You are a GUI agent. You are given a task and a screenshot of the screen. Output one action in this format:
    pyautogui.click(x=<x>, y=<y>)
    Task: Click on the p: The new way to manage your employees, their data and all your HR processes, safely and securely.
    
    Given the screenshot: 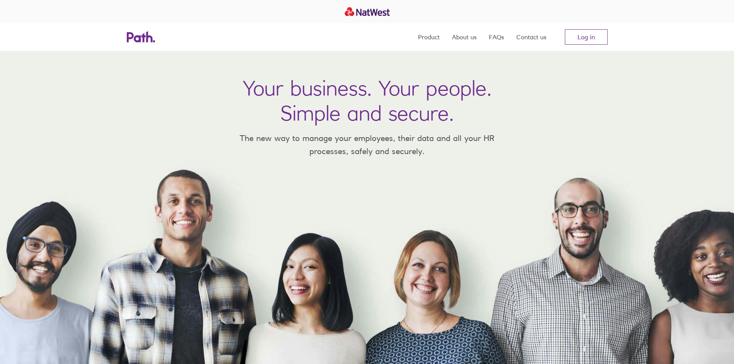 What is the action you would take?
    pyautogui.click(x=367, y=144)
    